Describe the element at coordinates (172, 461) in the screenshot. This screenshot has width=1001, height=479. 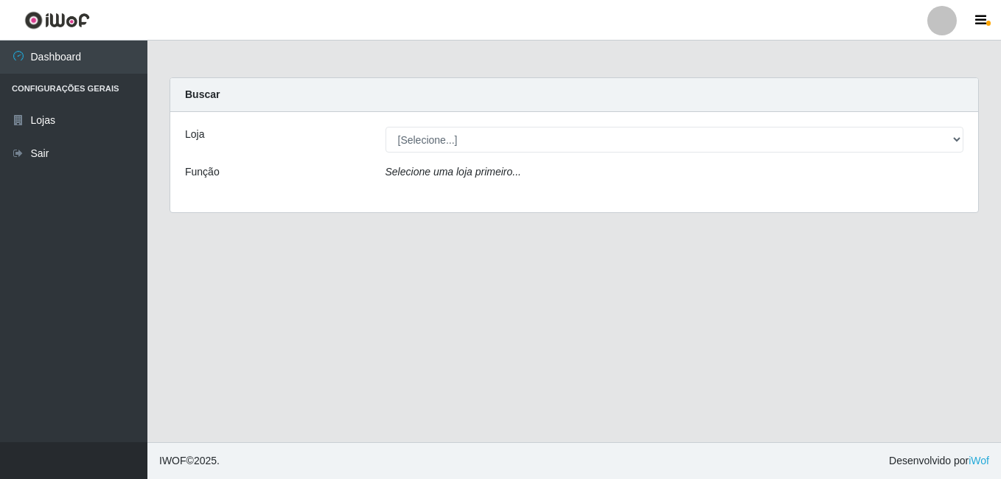
I see `span: IWOF` at that location.